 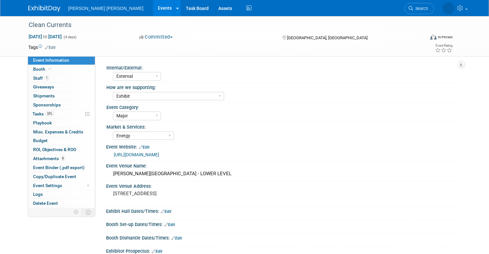 What do you see at coordinates (61, 87) in the screenshot?
I see `a: Giveaways` at bounding box center [61, 87].